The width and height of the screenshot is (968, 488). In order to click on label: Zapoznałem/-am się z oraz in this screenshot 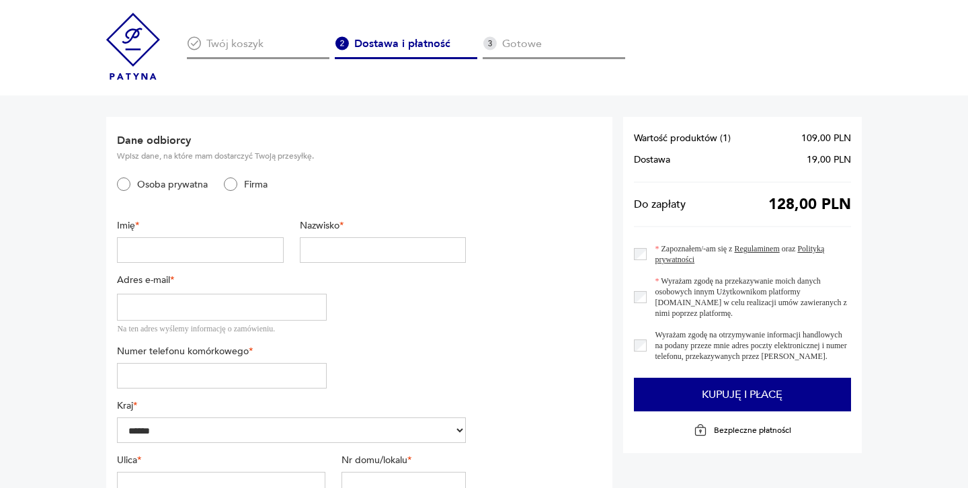, I will do `click(749, 254)`.